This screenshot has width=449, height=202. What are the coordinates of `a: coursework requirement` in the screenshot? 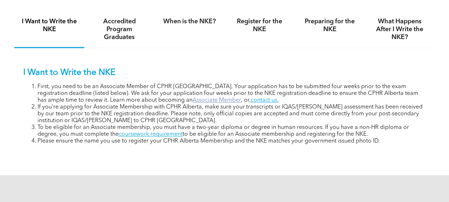 It's located at (150, 134).